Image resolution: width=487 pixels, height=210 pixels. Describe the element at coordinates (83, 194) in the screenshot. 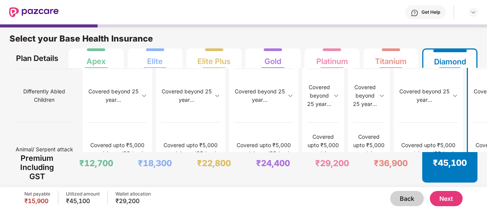

I see `div: Utilized amount` at that location.